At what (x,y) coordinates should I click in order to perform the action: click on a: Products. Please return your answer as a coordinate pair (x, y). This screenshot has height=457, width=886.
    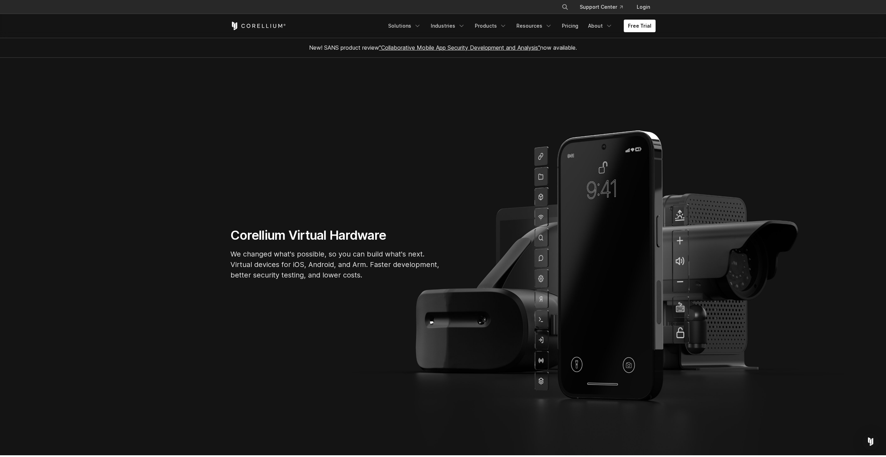
    Looking at the image, I should click on (491, 26).